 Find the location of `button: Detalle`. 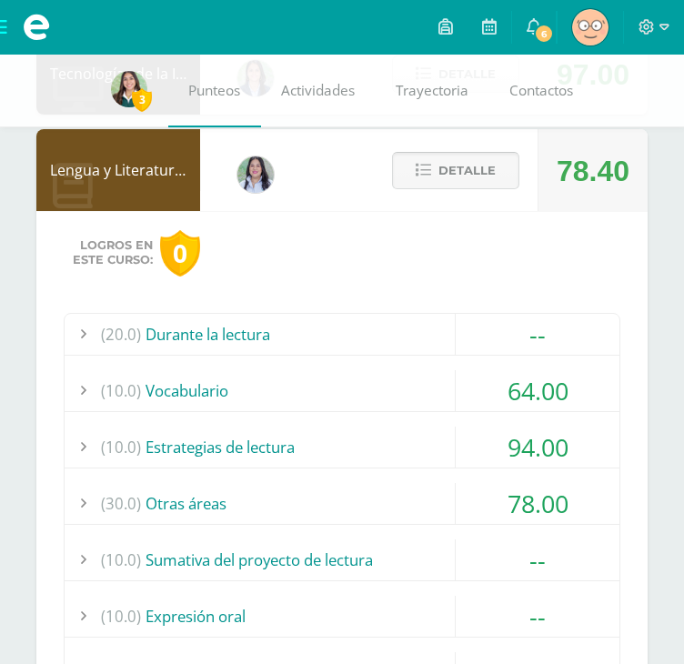

button: Detalle is located at coordinates (456, 170).